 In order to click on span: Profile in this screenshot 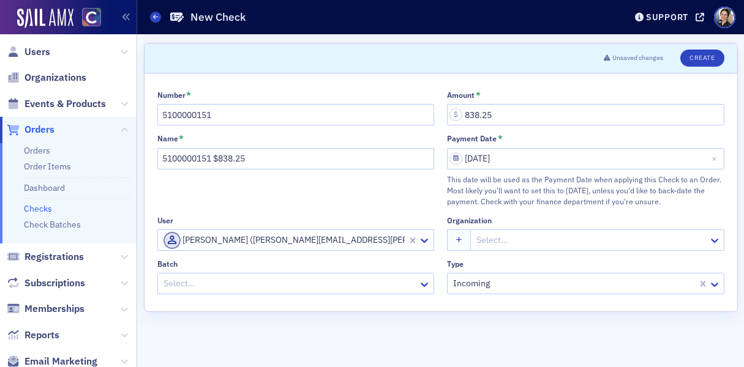, I will do `click(724, 17)`.